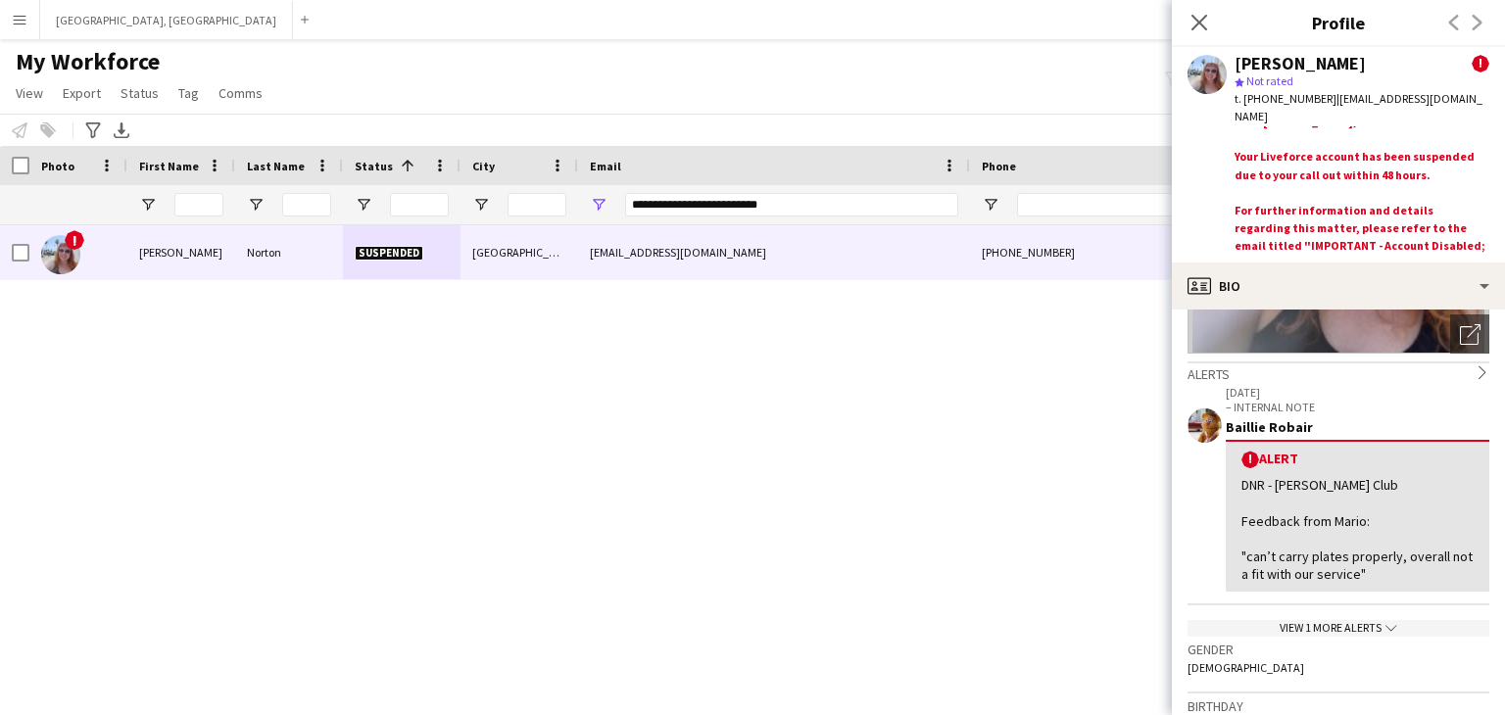 The width and height of the screenshot is (1505, 715). I want to click on app-action-btn: Export XLSX, so click(121, 130).